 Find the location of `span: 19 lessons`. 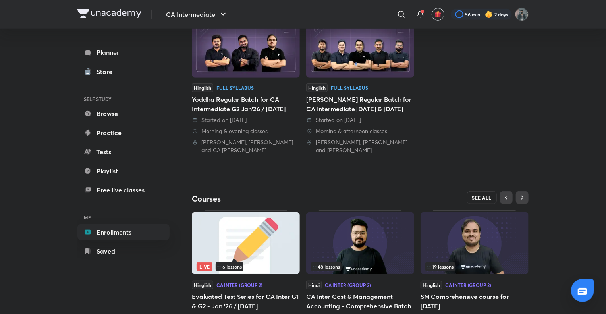

span: 19 lessons is located at coordinates (440, 267).